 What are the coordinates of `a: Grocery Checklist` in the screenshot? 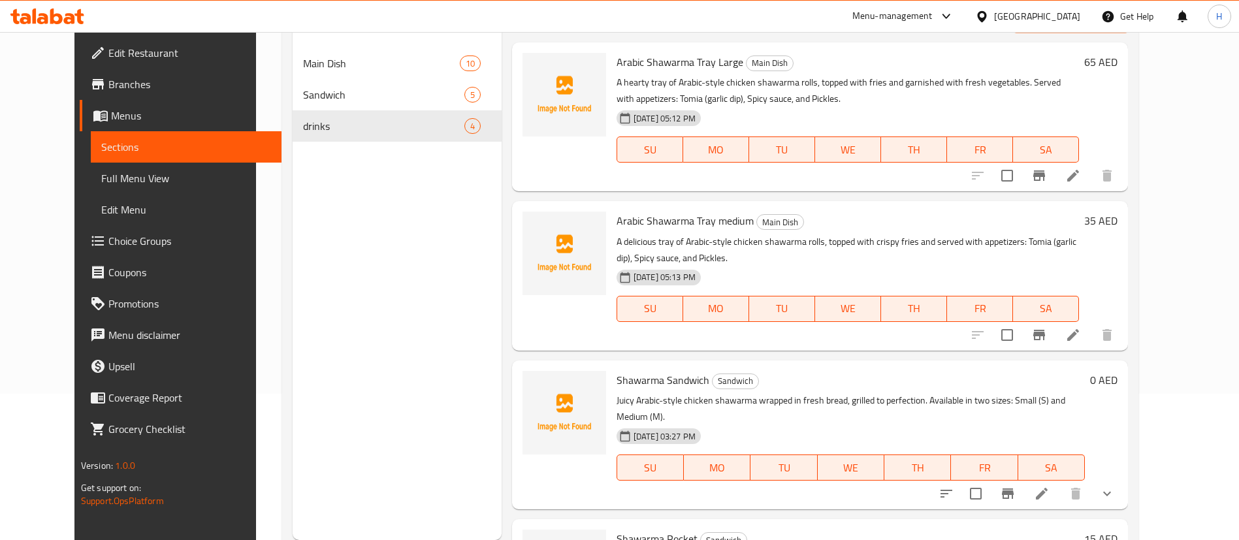 It's located at (180, 429).